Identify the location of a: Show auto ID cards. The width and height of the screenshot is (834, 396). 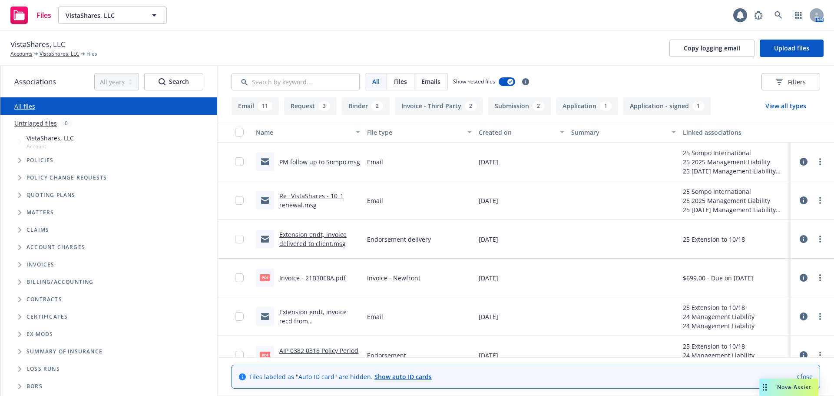
(403, 376).